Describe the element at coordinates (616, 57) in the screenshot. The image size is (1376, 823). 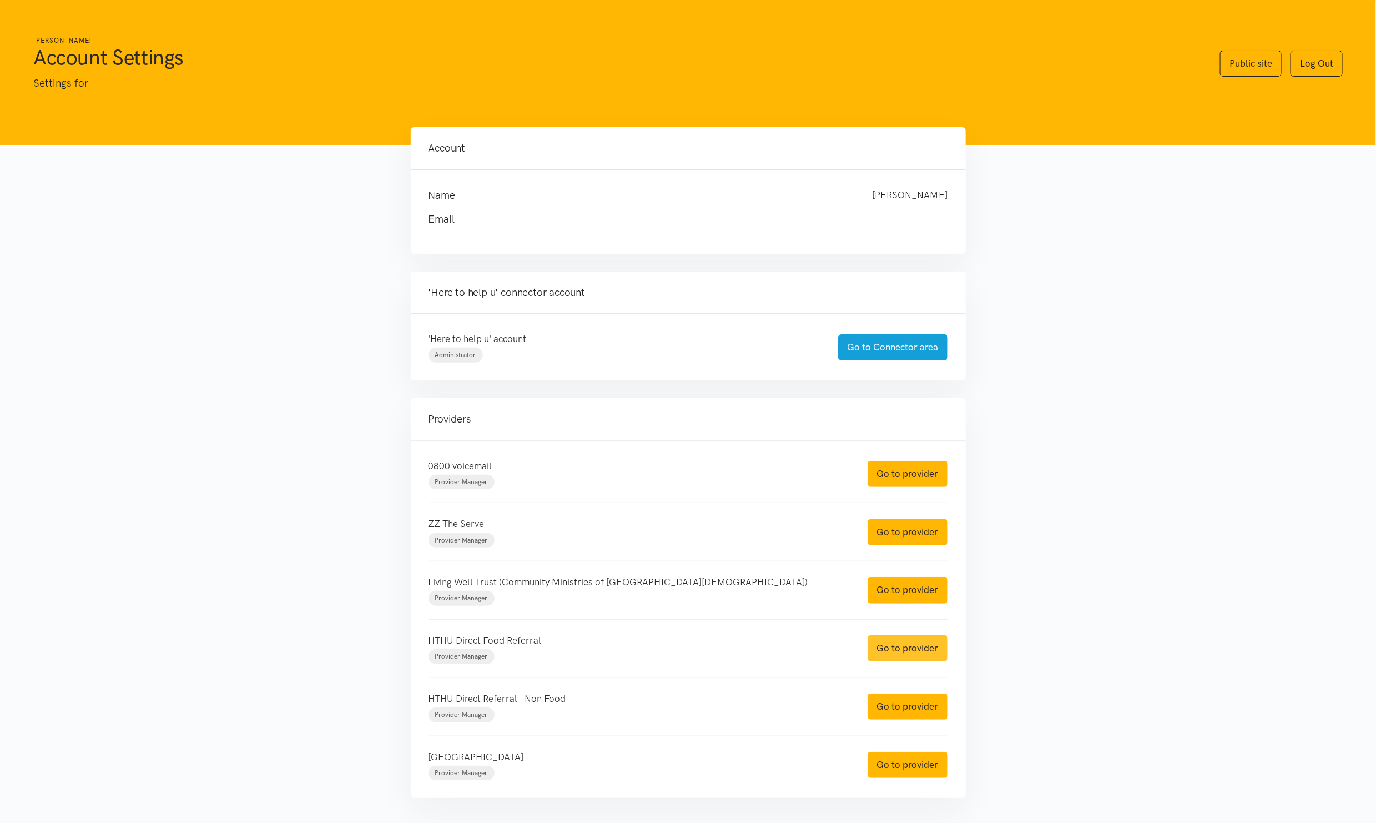
I see `h1: Account Settings` at that location.